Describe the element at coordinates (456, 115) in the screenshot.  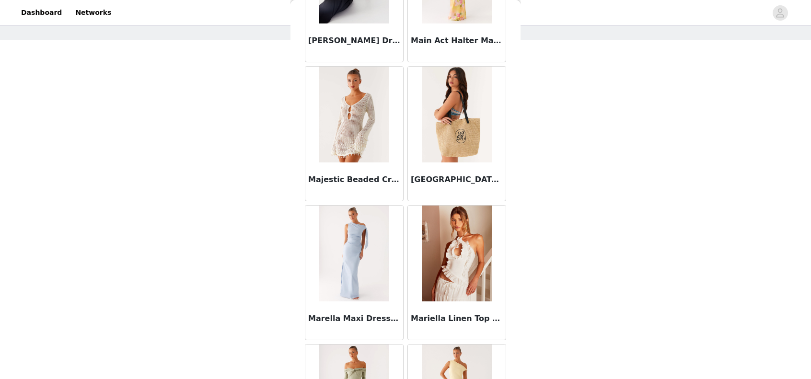
I see `img: Maldives Woven Beach Bag - Natural` at that location.